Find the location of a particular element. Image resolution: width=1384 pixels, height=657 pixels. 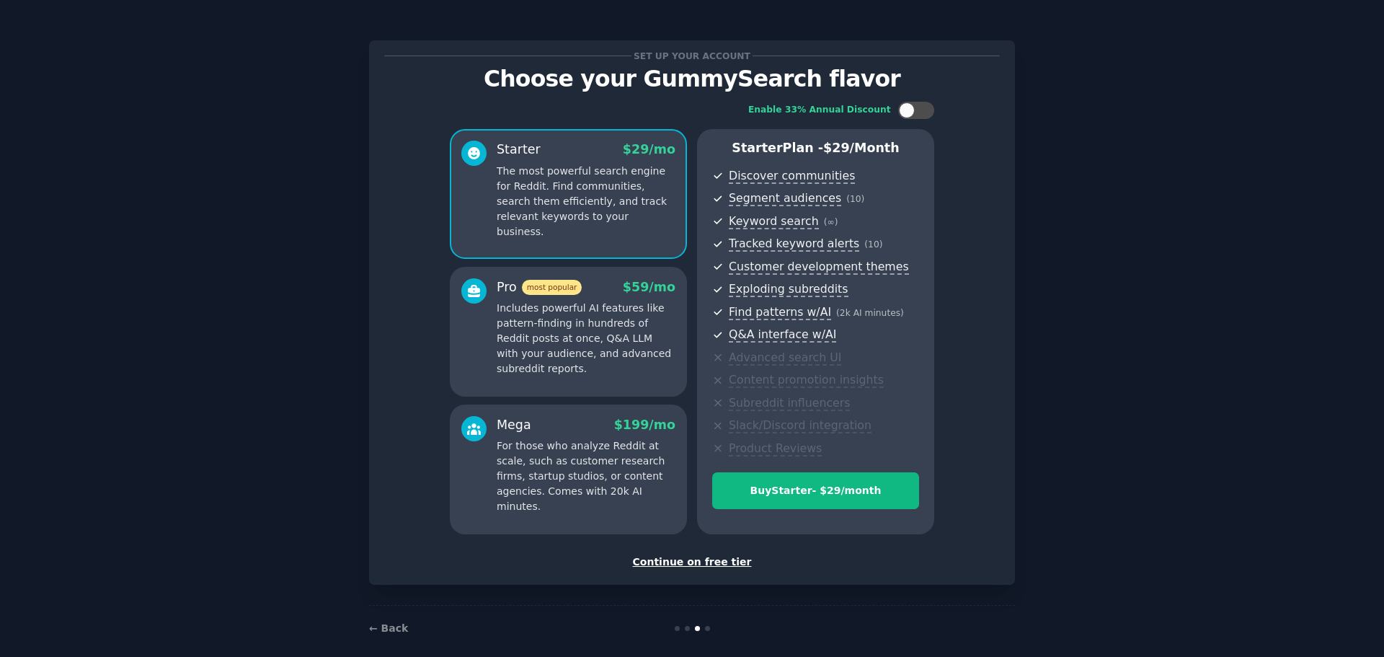

span: Slack/Discord integration is located at coordinates (800, 425).